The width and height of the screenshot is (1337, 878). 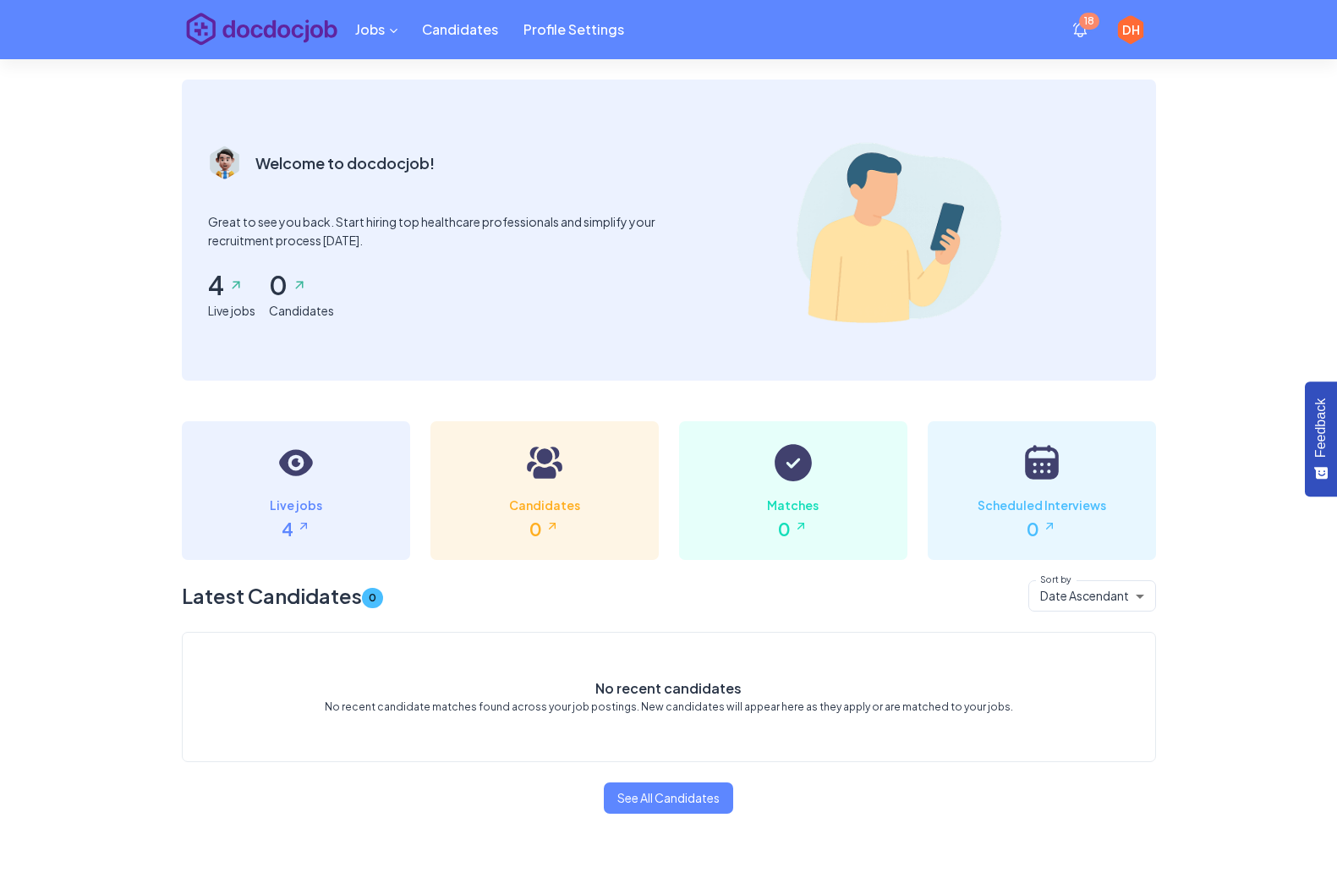 What do you see at coordinates (1089, 21) in the screenshot?
I see `span: 18` at bounding box center [1089, 21].